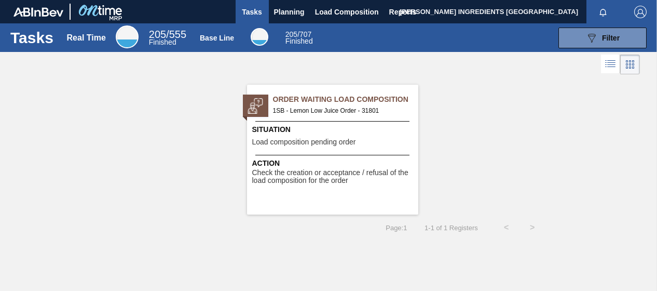 This screenshot has width=657, height=291. What do you see at coordinates (252, 12) in the screenshot?
I see `span: Tasks` at bounding box center [252, 12].